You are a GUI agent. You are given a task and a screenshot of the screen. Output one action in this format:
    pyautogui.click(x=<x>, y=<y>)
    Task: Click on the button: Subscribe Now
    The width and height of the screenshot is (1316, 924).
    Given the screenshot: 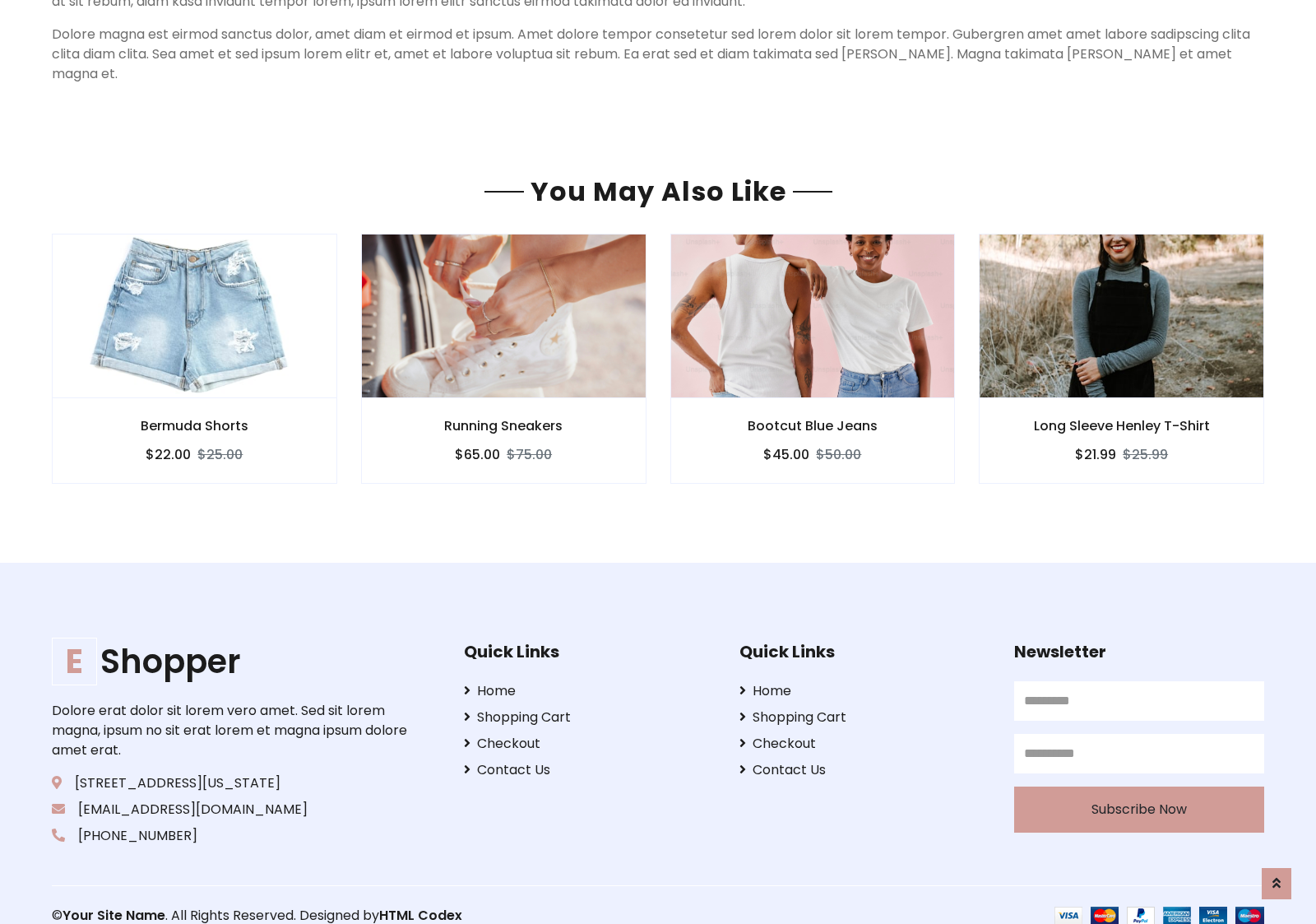 What is the action you would take?
    pyautogui.click(x=1139, y=810)
    